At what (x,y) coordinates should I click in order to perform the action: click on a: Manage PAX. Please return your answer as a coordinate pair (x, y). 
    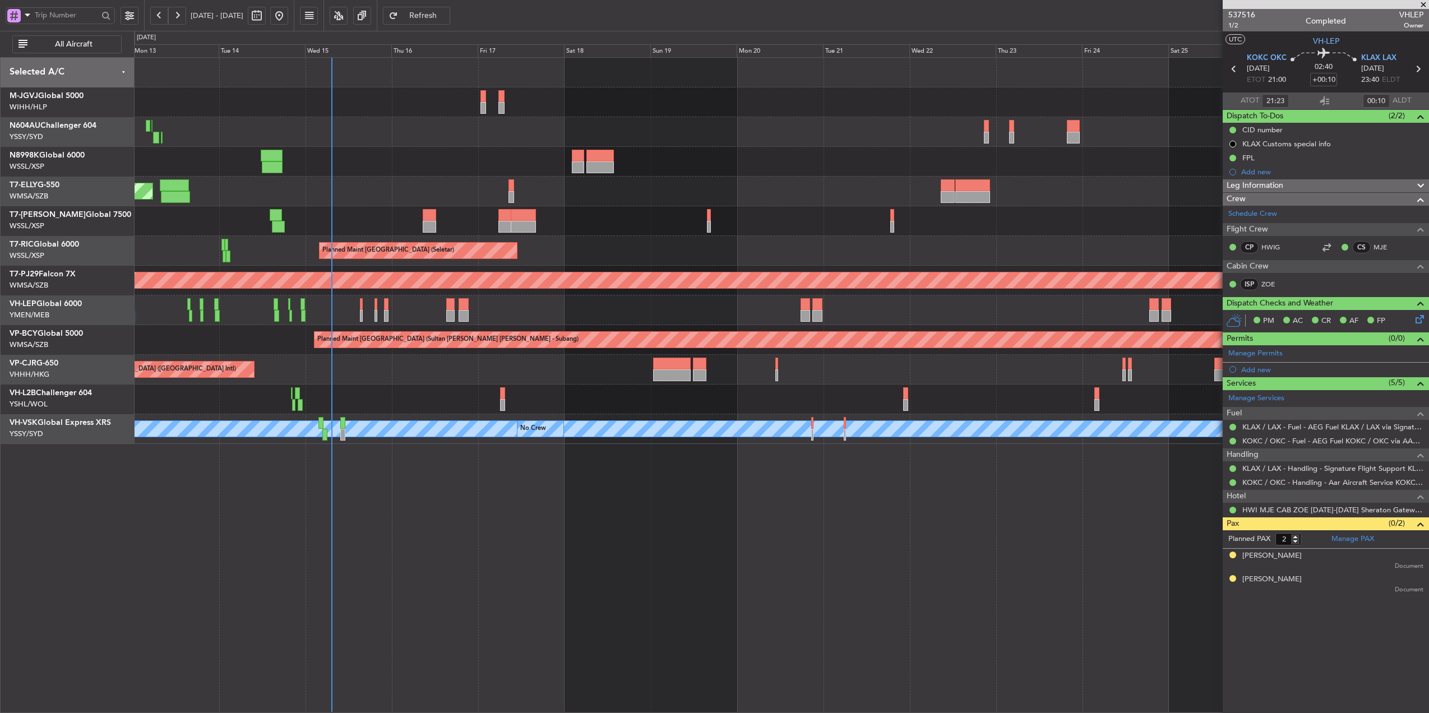
    Looking at the image, I should click on (1352, 539).